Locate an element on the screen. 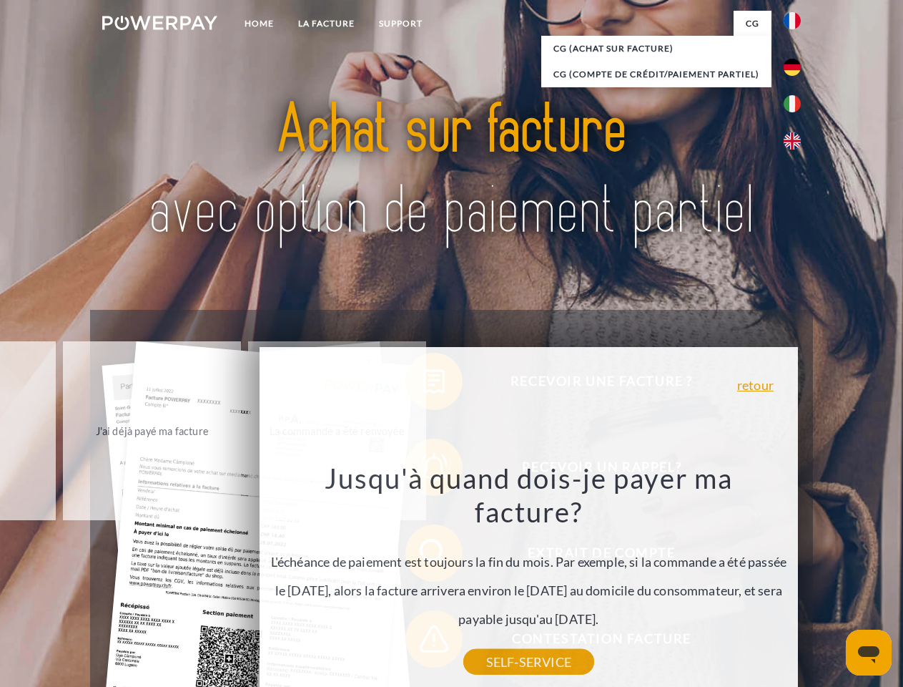 This screenshot has height=687, width=903. img: en is located at coordinates (792, 141).